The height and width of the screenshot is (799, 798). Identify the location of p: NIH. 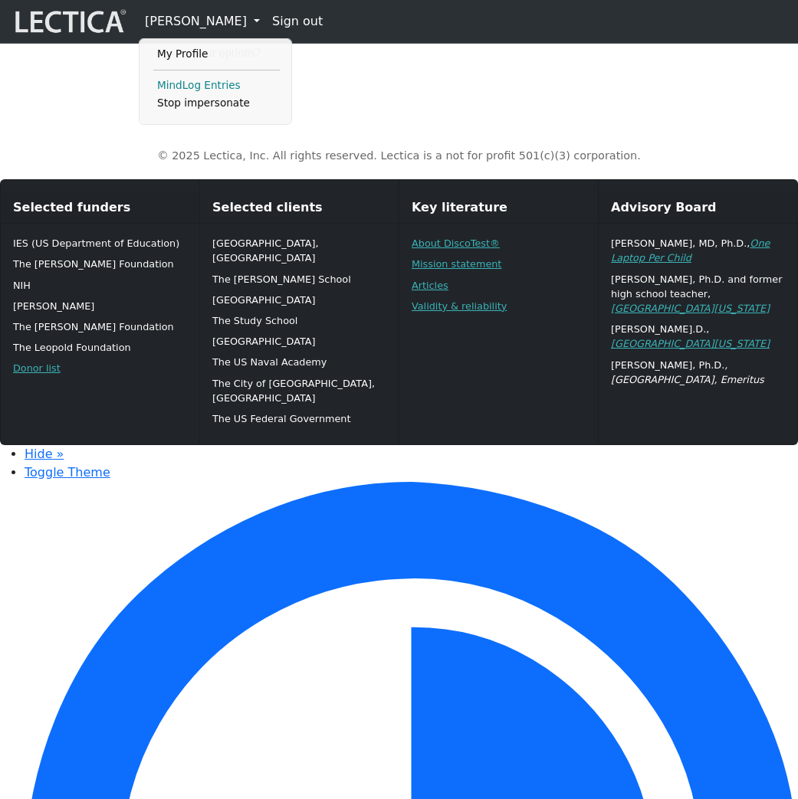
(100, 285).